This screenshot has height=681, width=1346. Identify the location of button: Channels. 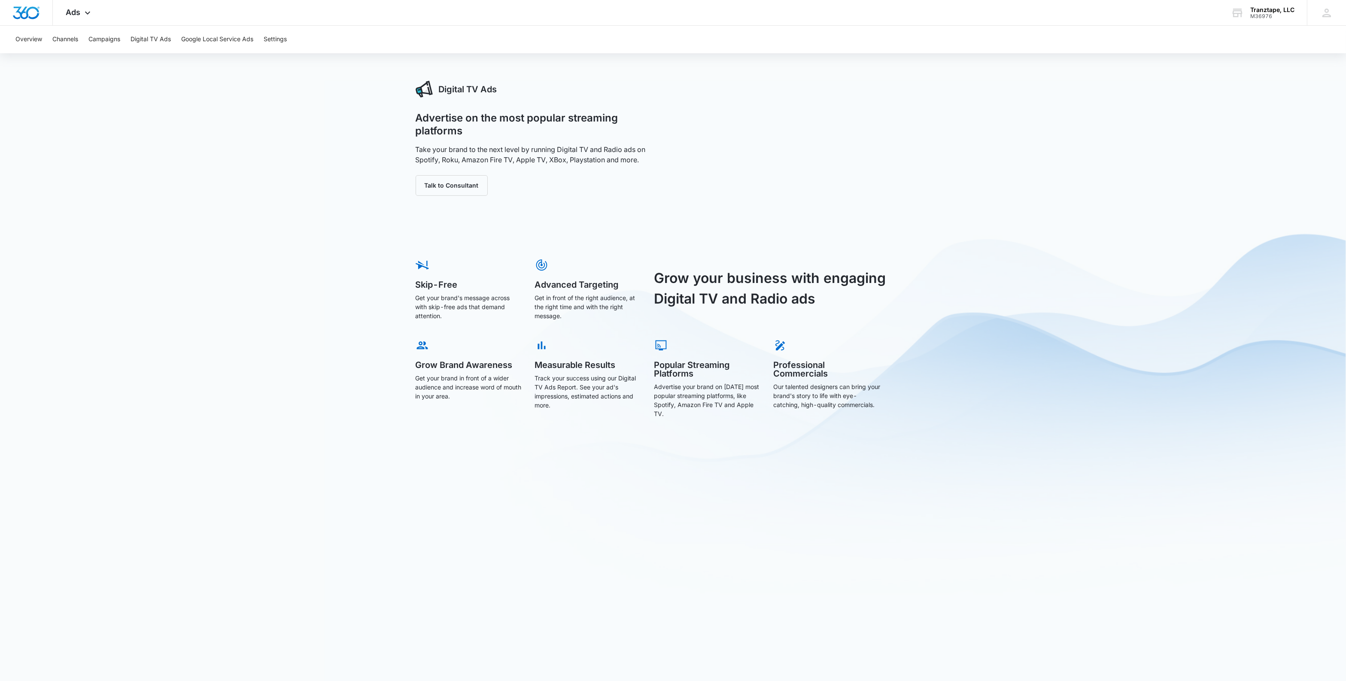
(65, 39).